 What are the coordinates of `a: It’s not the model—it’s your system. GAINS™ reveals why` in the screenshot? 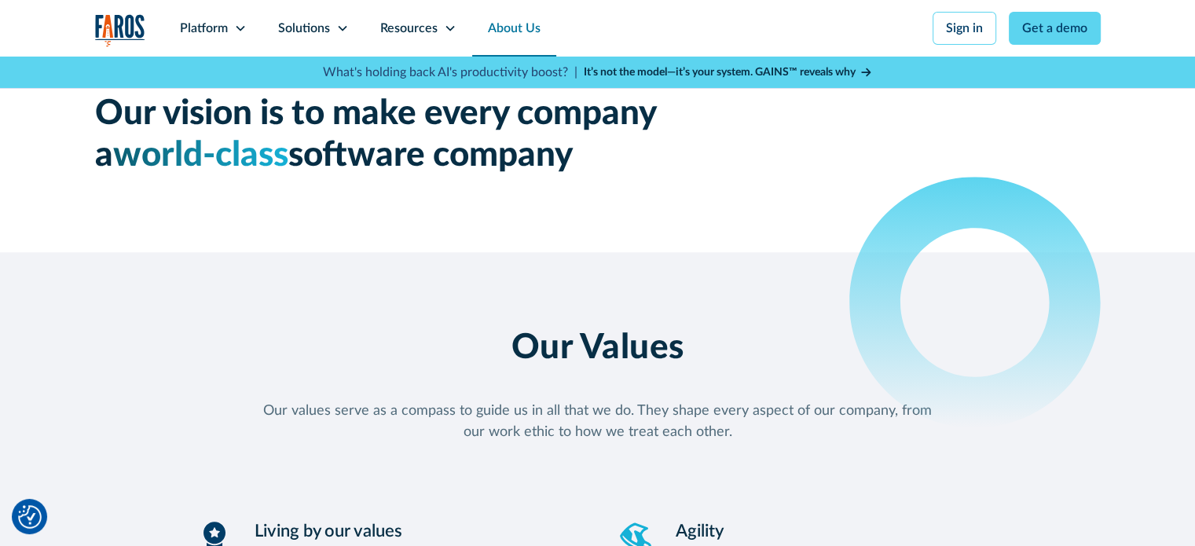 It's located at (728, 72).